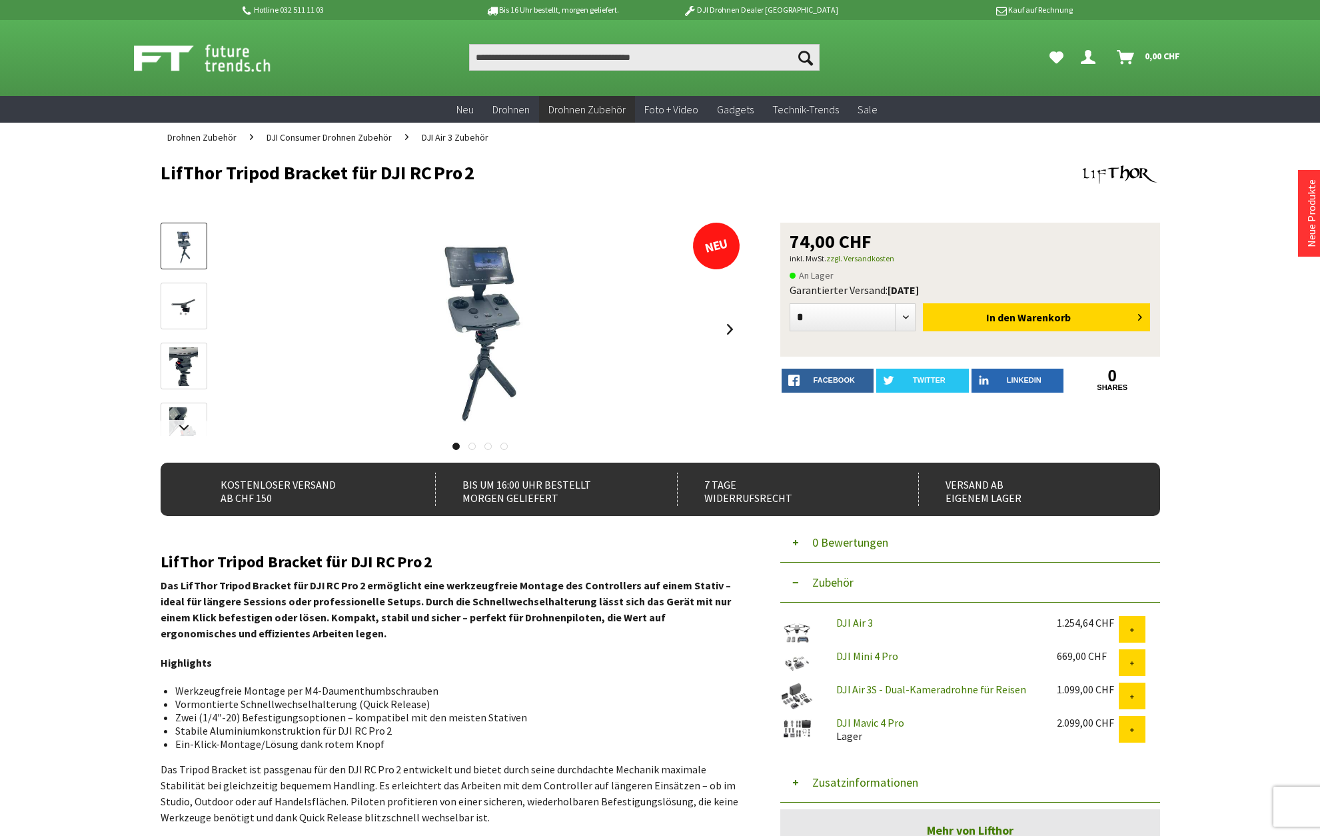 The height and width of the screenshot is (836, 1320). What do you see at coordinates (812, 275) in the screenshot?
I see `span: An Lager` at bounding box center [812, 275].